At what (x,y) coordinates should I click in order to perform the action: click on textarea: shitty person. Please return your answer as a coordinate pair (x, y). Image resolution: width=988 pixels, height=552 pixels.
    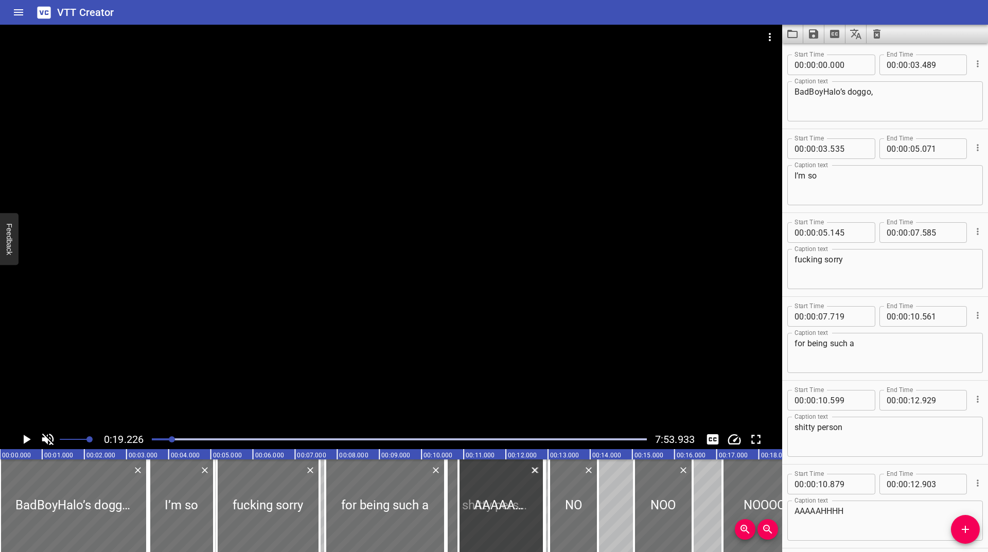
    Looking at the image, I should click on (885, 437).